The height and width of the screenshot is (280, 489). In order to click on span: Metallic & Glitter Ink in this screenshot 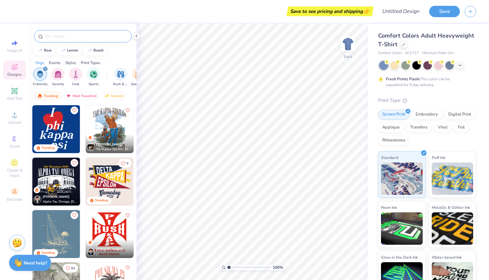, I will do `click(451, 207)`.